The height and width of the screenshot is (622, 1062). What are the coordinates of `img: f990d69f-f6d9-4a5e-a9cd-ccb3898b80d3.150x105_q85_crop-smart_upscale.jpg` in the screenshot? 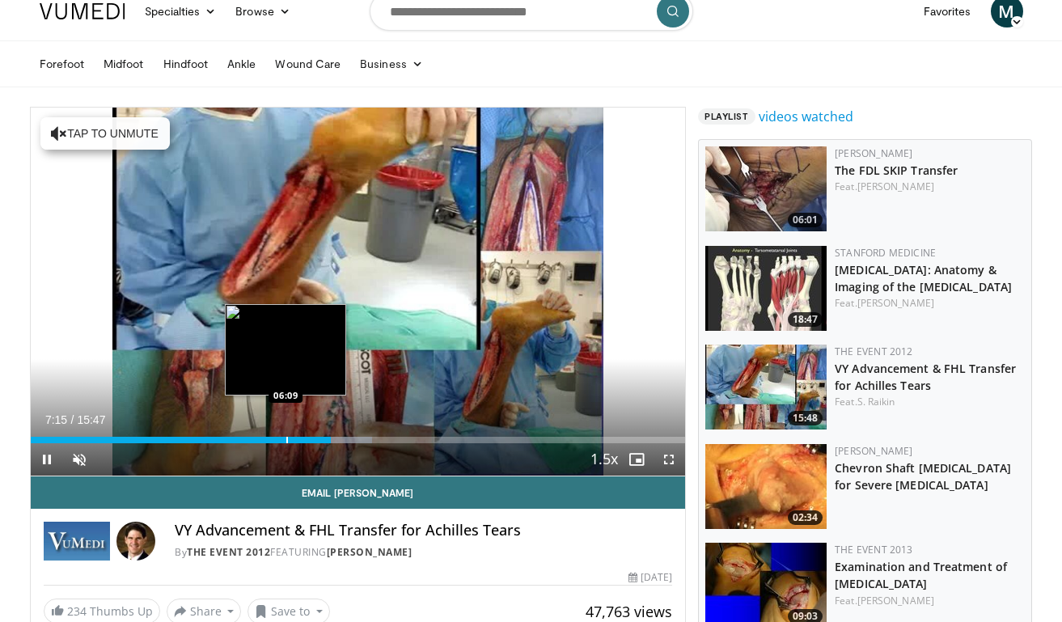 It's located at (766, 188).